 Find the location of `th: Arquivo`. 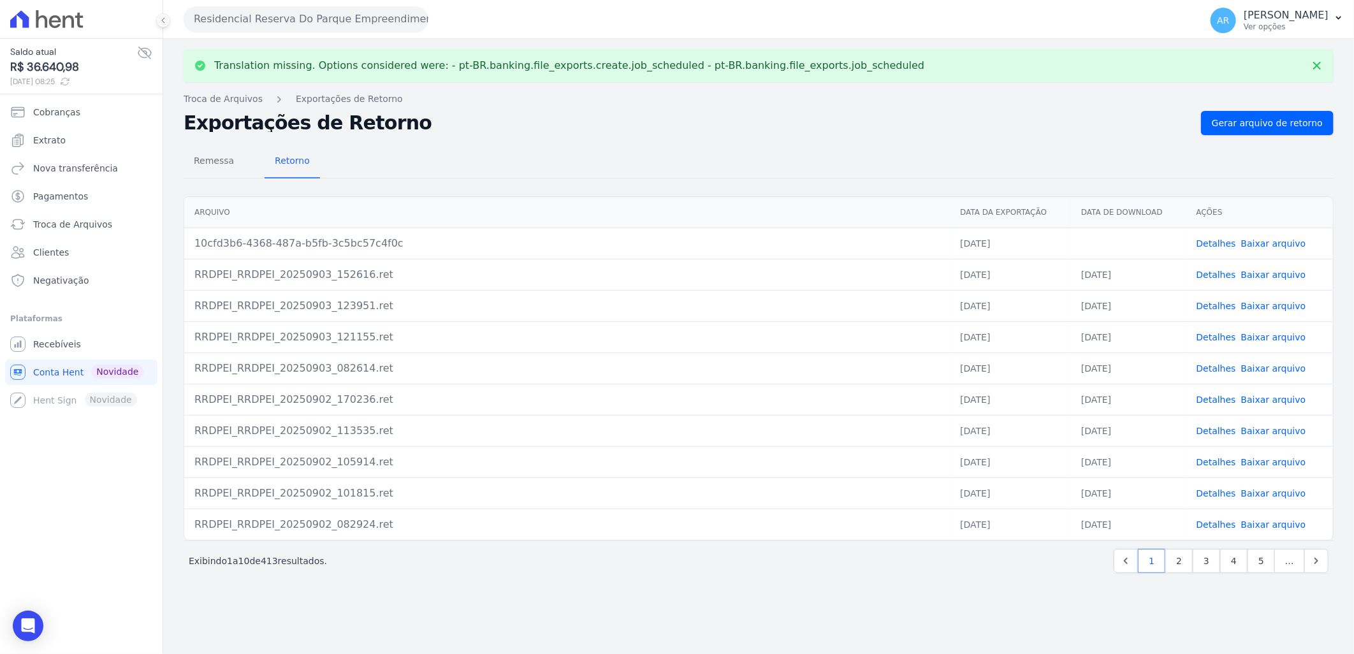

th: Arquivo is located at coordinates (567, 212).